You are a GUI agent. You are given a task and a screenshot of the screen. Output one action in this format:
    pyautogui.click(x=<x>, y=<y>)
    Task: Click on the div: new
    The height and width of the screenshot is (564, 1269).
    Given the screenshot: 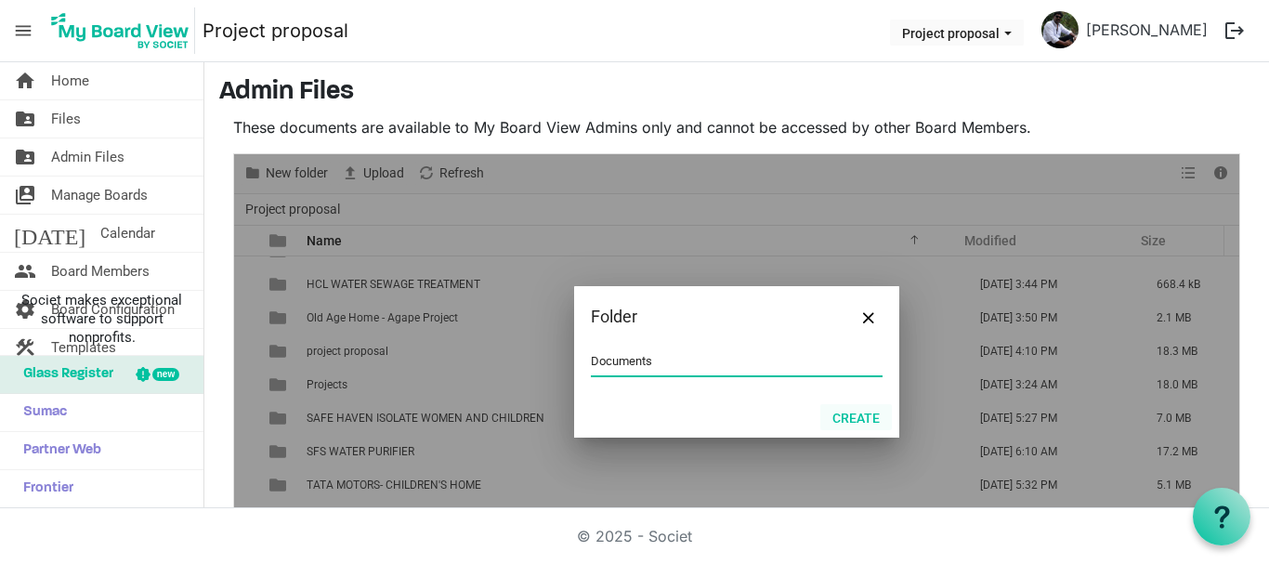 What is the action you would take?
    pyautogui.click(x=165, y=374)
    